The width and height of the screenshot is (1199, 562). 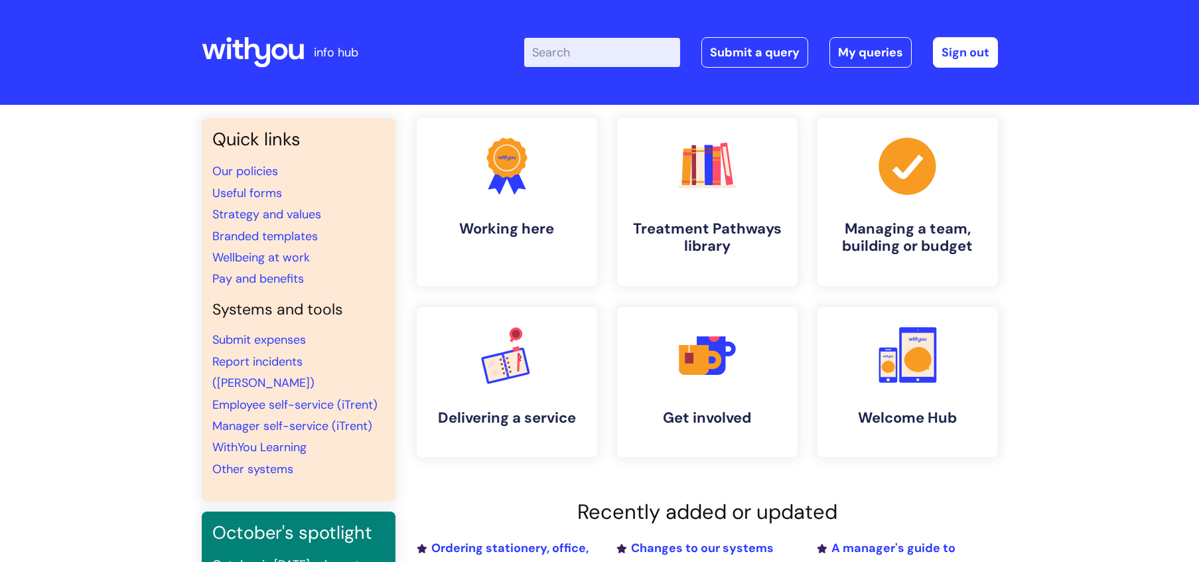 I want to click on a: Other systems, so click(x=253, y=469).